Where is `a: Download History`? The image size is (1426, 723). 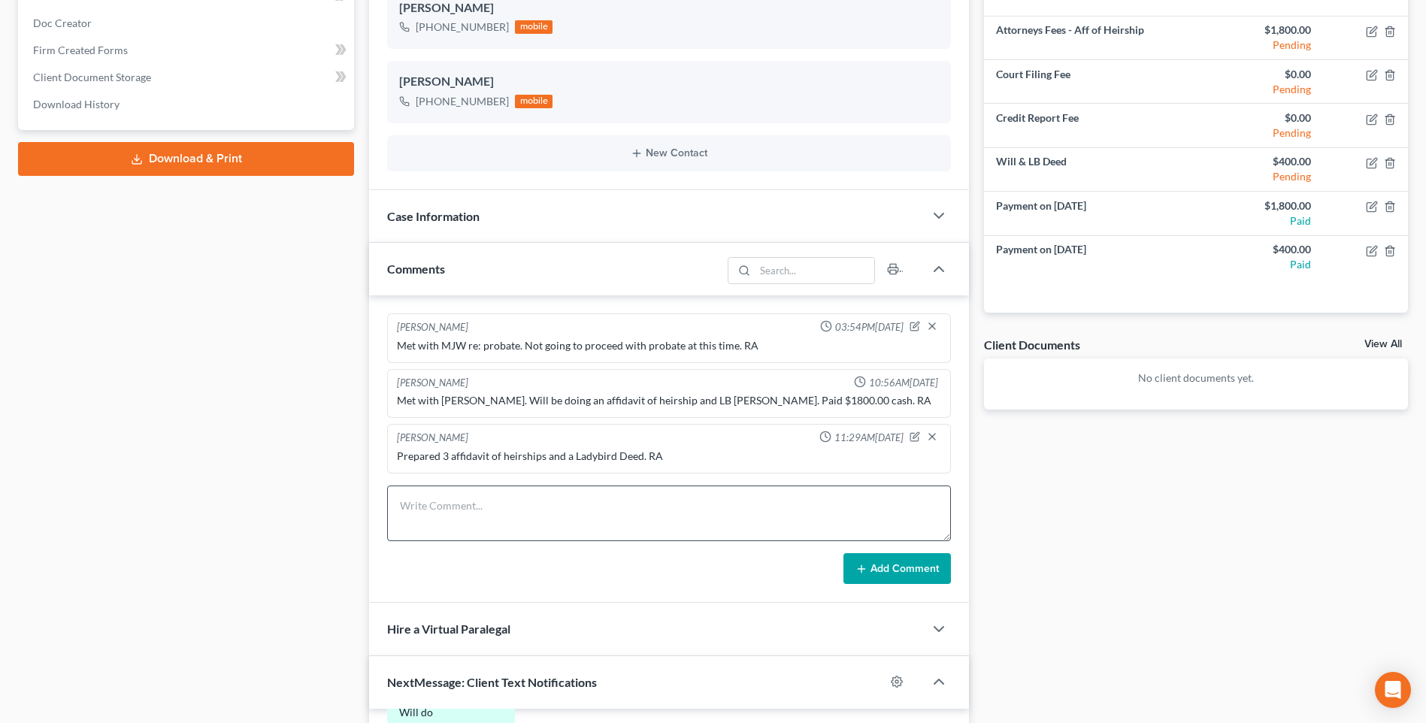
a: Download History is located at coordinates (187, 104).